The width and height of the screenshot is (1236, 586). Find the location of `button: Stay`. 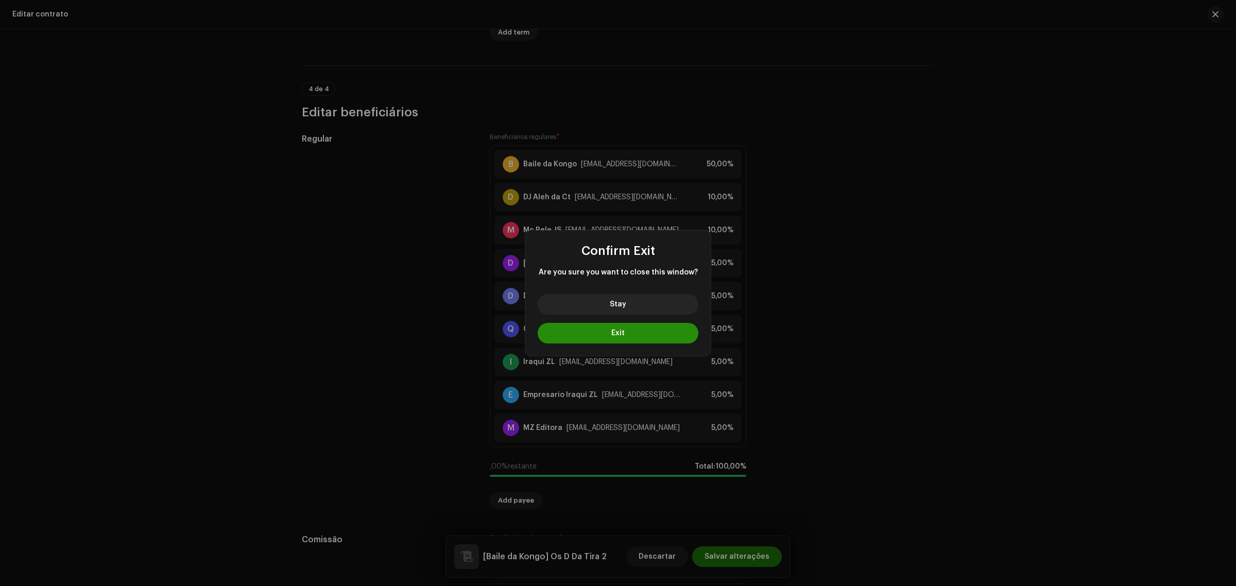

button: Stay is located at coordinates (618, 304).